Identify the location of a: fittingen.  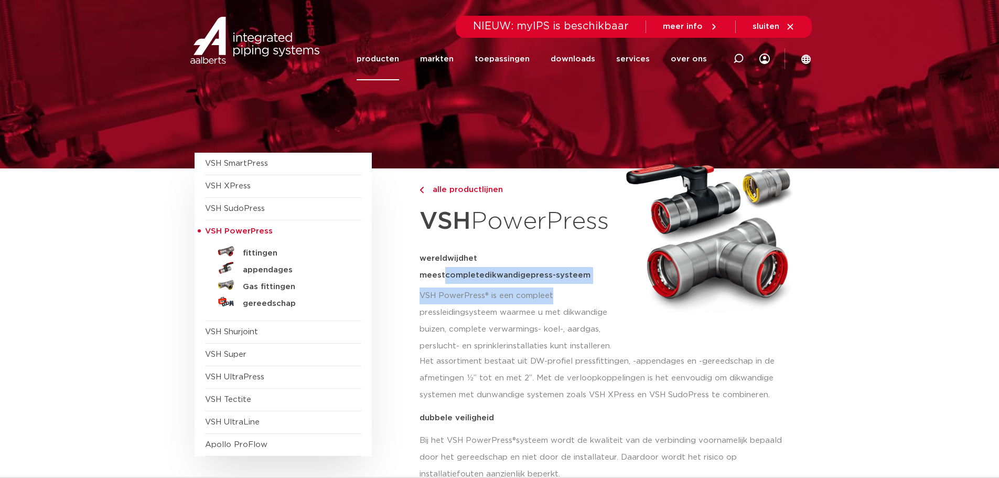
(283, 251).